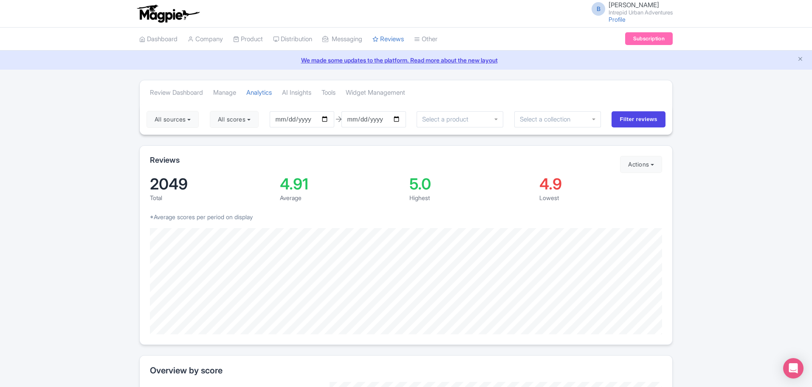 This screenshot has height=387, width=812. Describe the element at coordinates (617, 19) in the screenshot. I see `a: Profile` at that location.